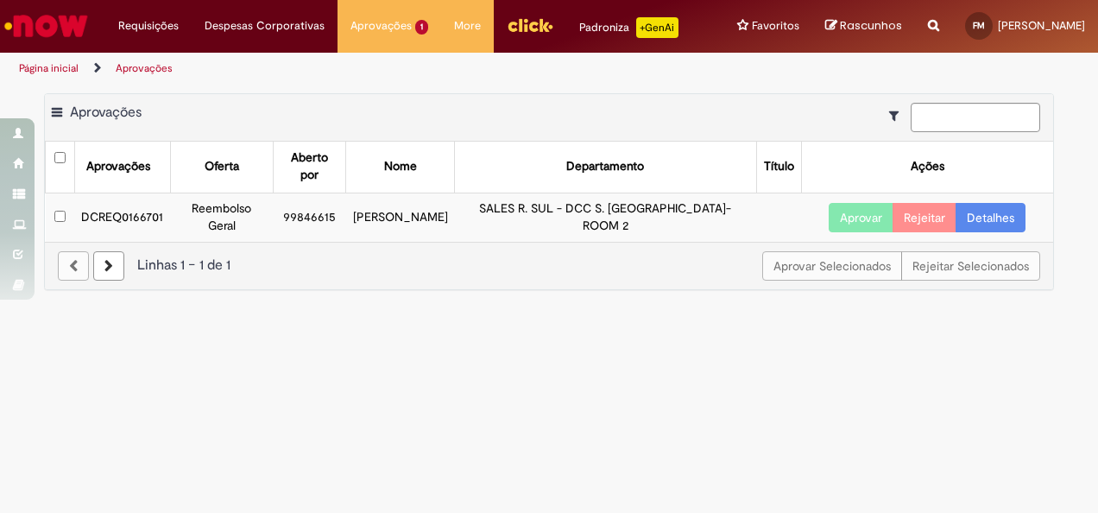  Describe the element at coordinates (863, 26) in the screenshot. I see `a: Rascunhos` at that location.